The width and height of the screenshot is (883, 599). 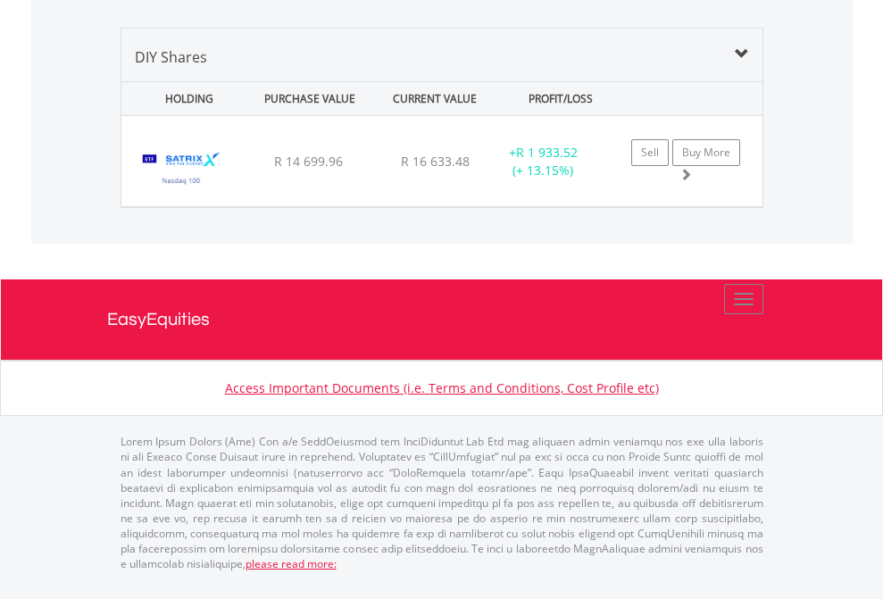 What do you see at coordinates (561, 98) in the screenshot?
I see `div: PROFIT/LOSS` at bounding box center [561, 98].